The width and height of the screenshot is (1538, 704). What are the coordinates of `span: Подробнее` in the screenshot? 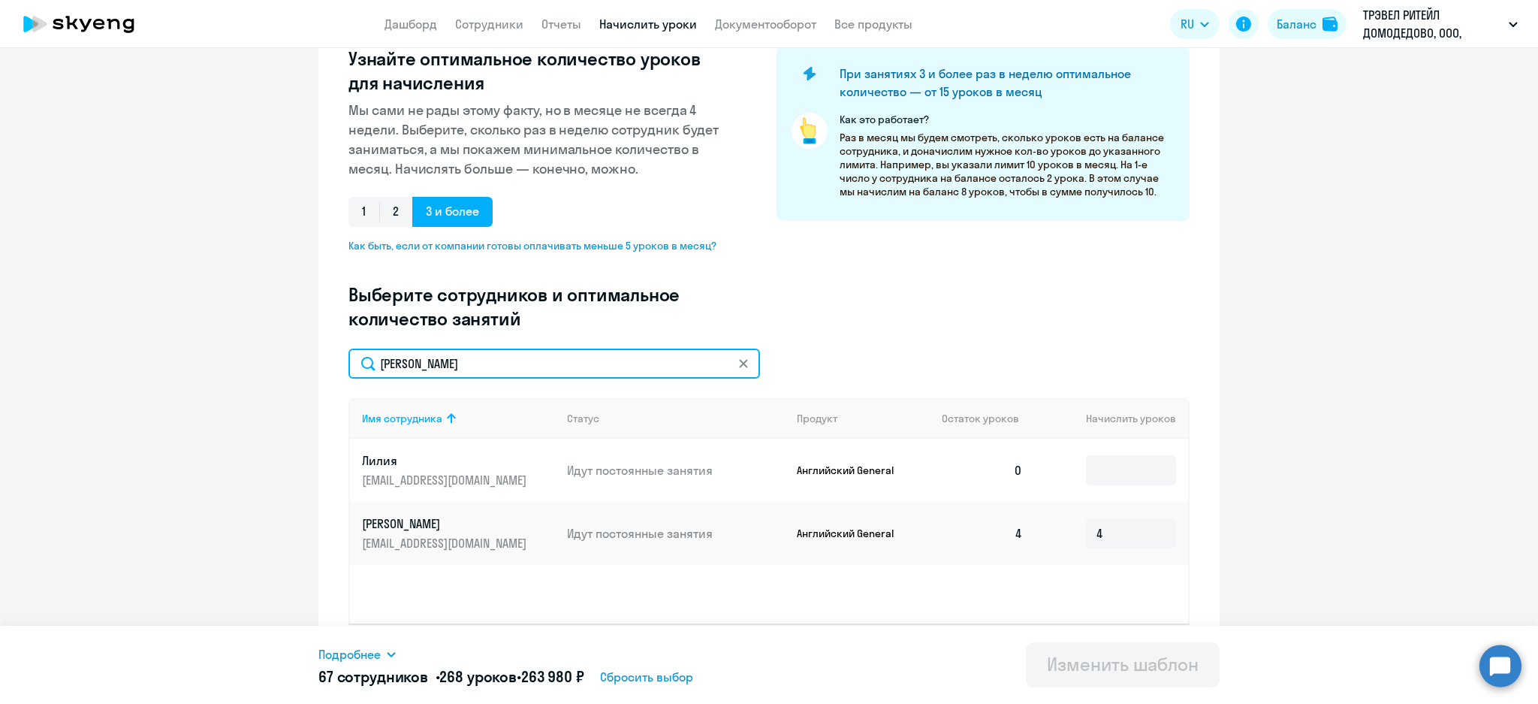 It's located at (349, 654).